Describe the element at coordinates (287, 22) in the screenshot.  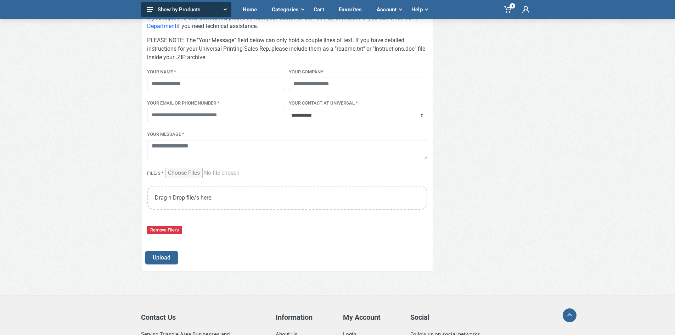
I see `p: If you require further assistance, please contact your Customer Service Representative or you can...` at that location.